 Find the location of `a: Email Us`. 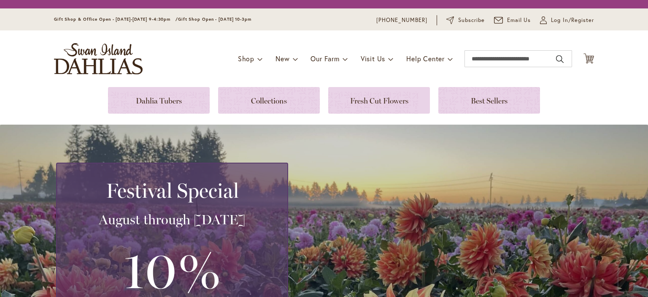

a: Email Us is located at coordinates (513, 20).